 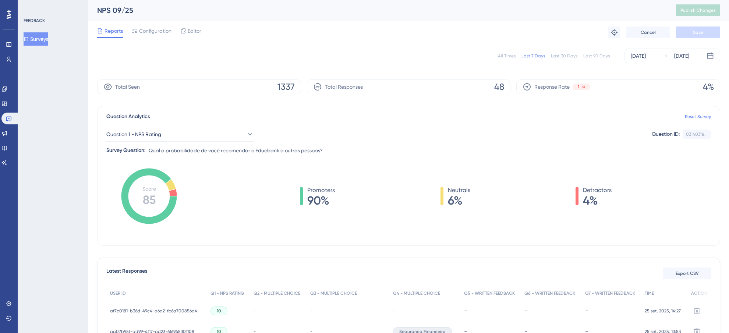 I want to click on span: Cancel, so click(x=648, y=32).